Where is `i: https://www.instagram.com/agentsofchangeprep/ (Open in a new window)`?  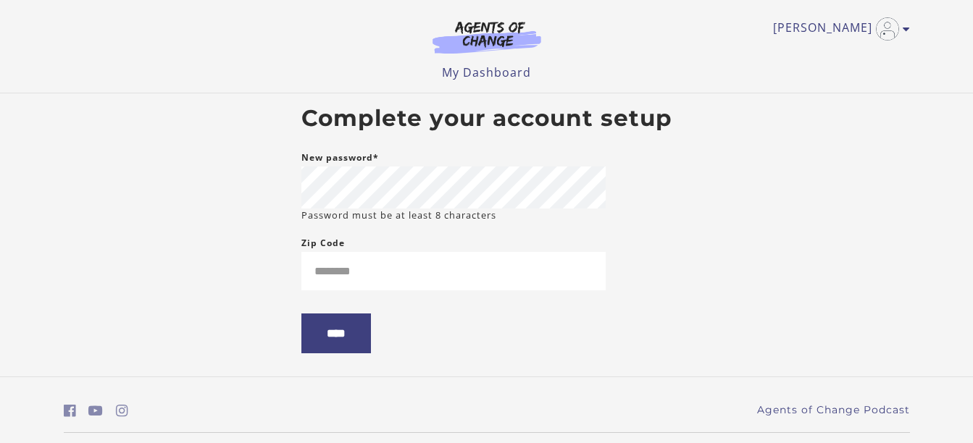 i: https://www.instagram.com/agentsofchangeprep/ (Open in a new window) is located at coordinates (122, 411).